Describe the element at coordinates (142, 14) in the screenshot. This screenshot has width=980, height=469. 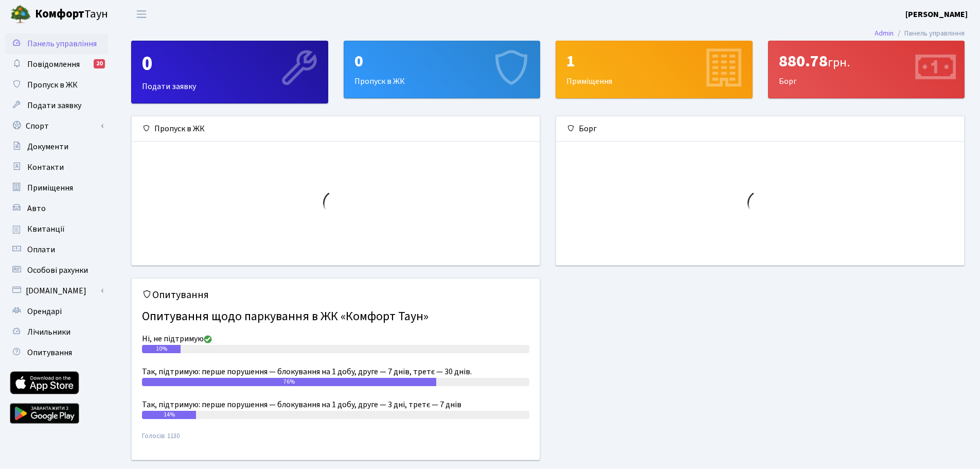
I see `button: Переключити навігацію` at that location.